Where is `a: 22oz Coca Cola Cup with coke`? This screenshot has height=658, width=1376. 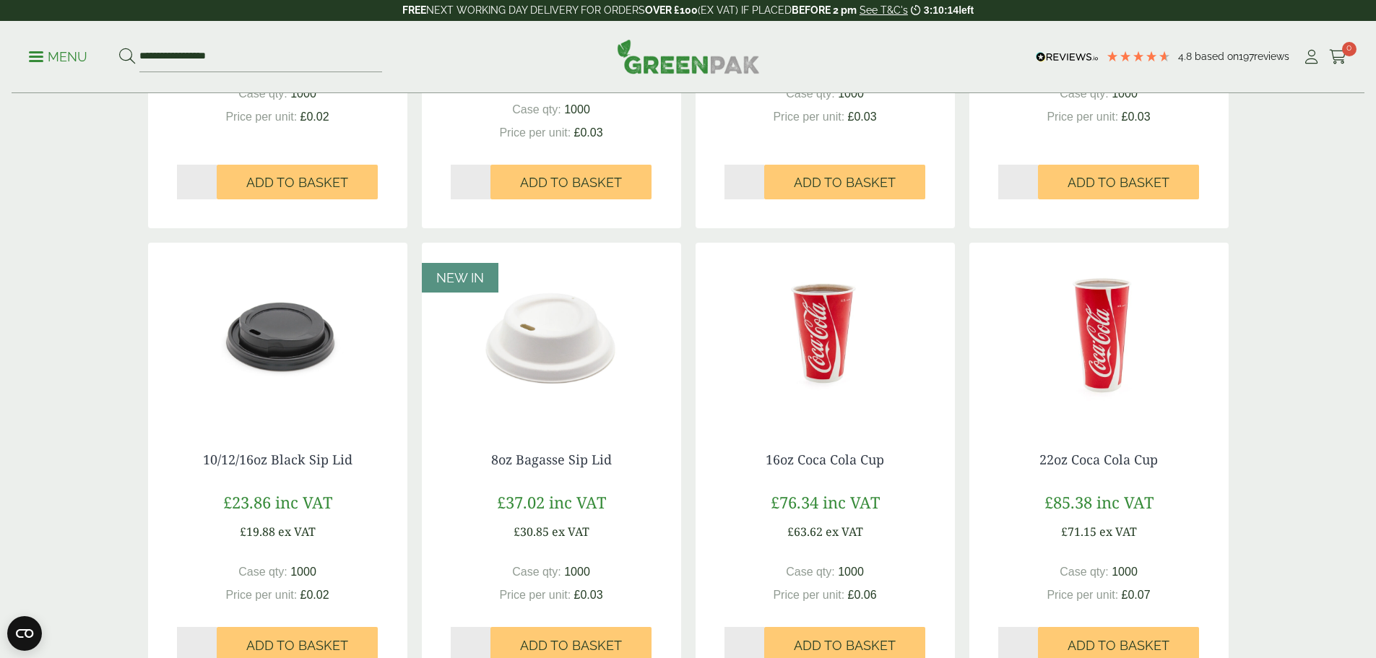 a: 22oz Coca Cola Cup with coke is located at coordinates (1099, 333).